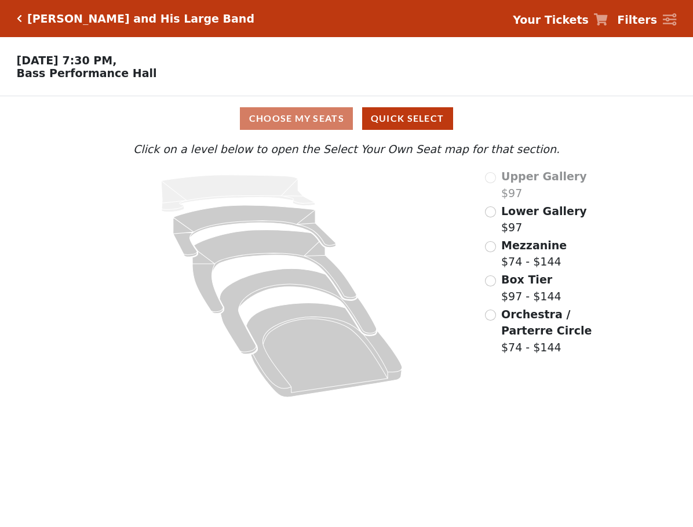 This screenshot has width=693, height=527. What do you see at coordinates (550, 20) in the screenshot?
I see `strong: Your Tickets` at bounding box center [550, 20].